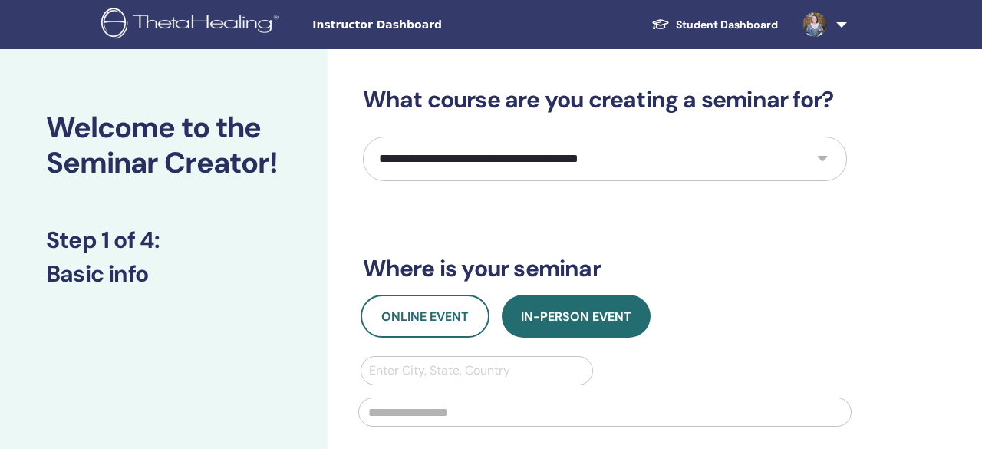 The image size is (982, 449). What do you see at coordinates (425, 316) in the screenshot?
I see `span: Online Event` at bounding box center [425, 316].